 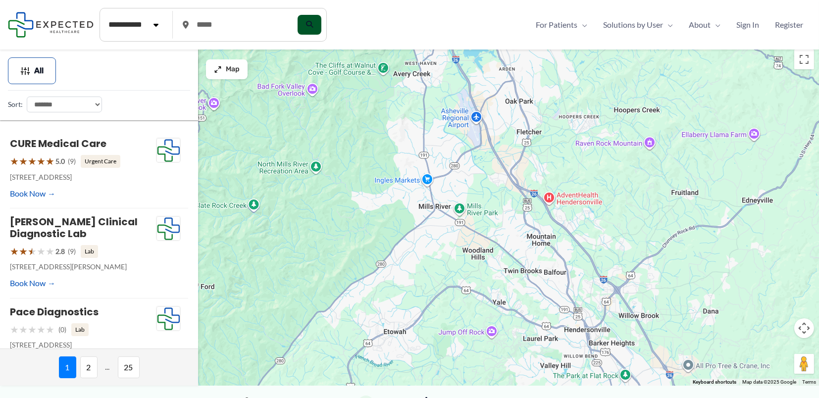 I want to click on label: Sort:, so click(x=15, y=104).